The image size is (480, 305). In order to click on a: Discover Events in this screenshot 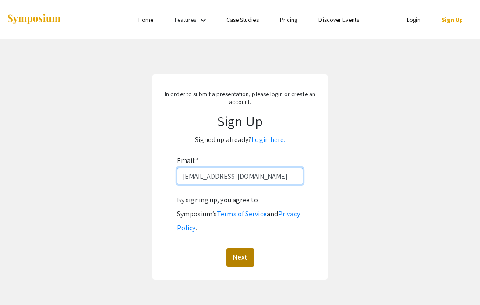, I will do `click(338, 20)`.